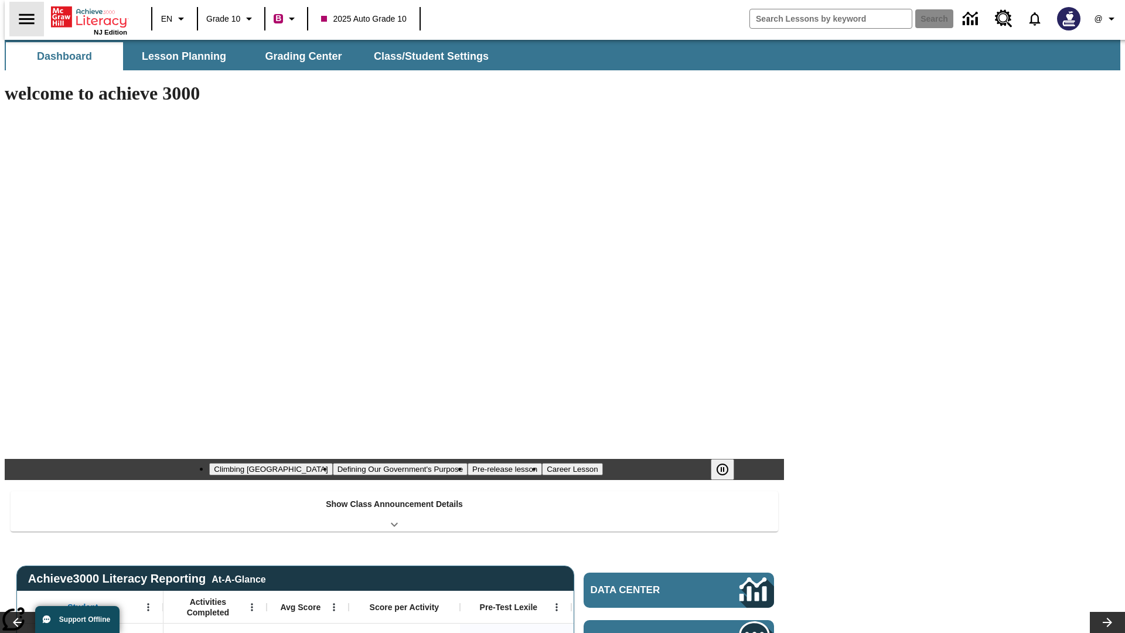  What do you see at coordinates (286, 19) in the screenshot?
I see `button: Boost Class color is violet red. Change class color` at bounding box center [286, 19].